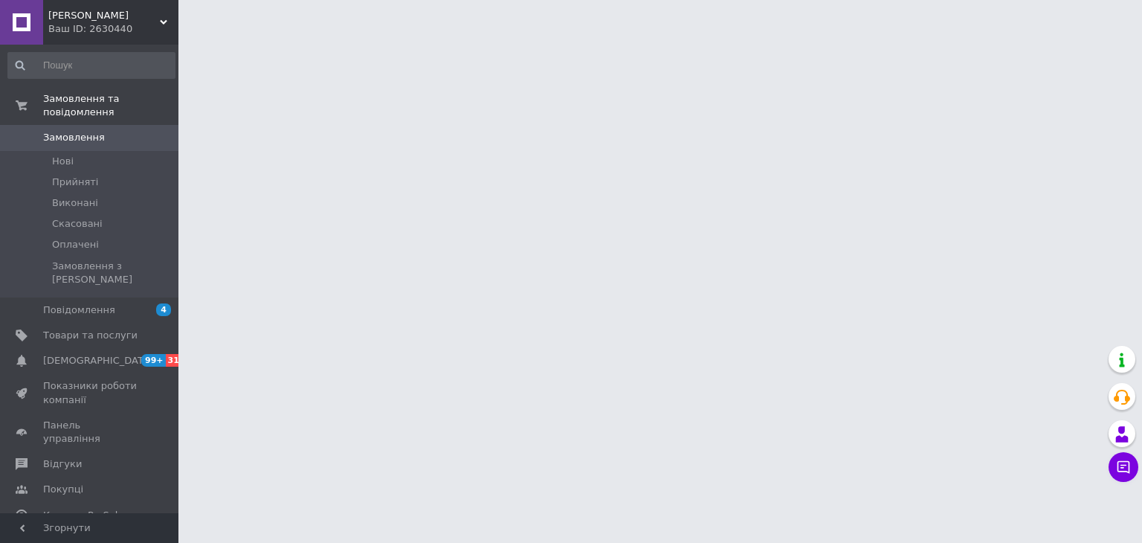  Describe the element at coordinates (90, 393) in the screenshot. I see `span: Показники роботи компанії` at that location.